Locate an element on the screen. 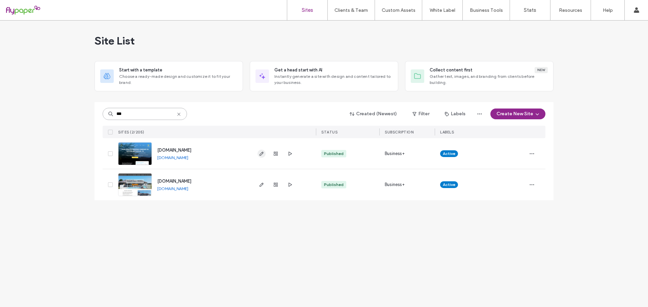 The width and height of the screenshot is (648, 307). label: Sites is located at coordinates (307, 10).